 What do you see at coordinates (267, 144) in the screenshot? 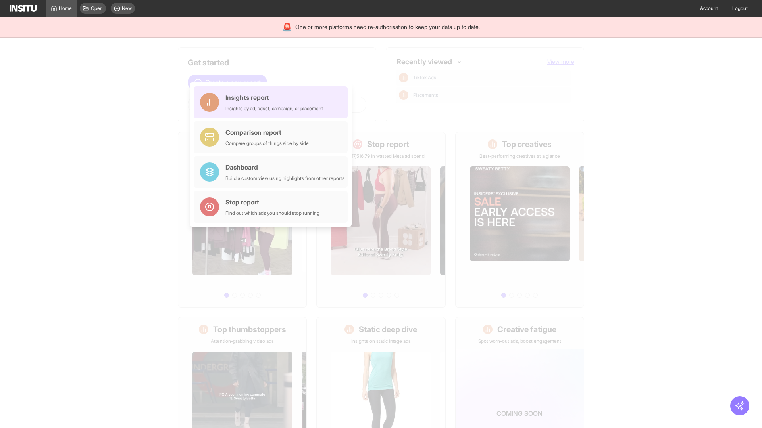
I see `div: Compare groups of things side by side` at bounding box center [267, 144].